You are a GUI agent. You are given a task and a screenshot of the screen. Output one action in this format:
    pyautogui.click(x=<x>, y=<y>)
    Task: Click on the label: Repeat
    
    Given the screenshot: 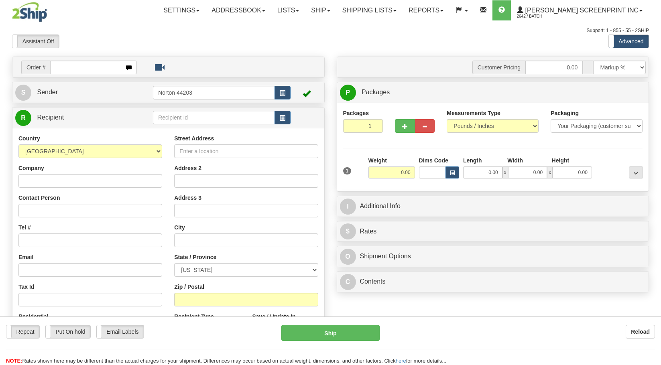 What is the action you would take?
    pyautogui.click(x=23, y=332)
    